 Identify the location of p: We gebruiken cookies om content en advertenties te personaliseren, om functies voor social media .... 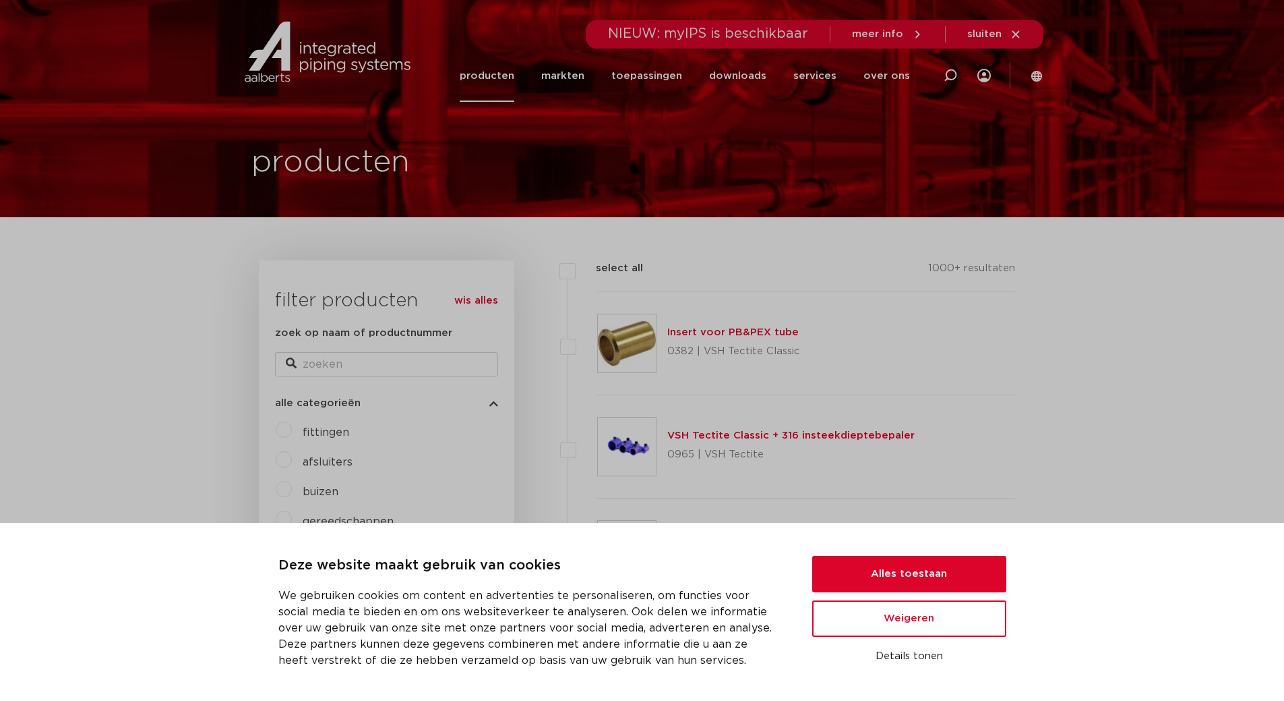
(529, 628).